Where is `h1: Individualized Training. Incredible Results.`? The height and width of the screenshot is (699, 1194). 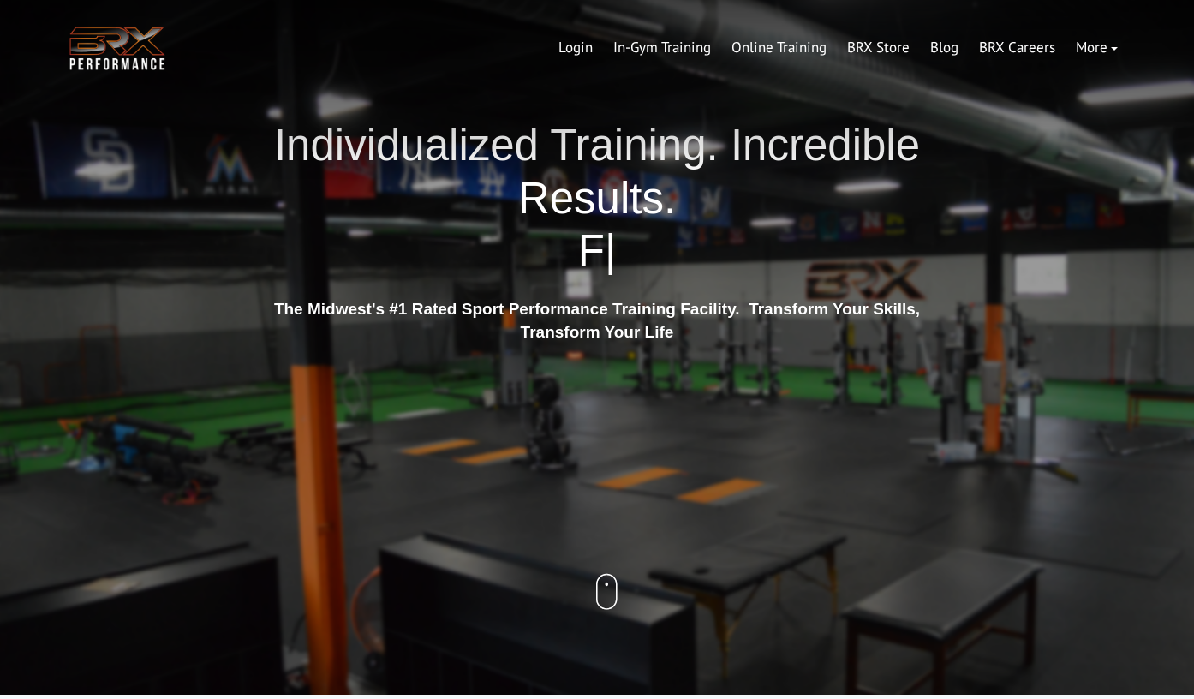 h1: Individualized Training. Incredible Results. is located at coordinates (597, 198).